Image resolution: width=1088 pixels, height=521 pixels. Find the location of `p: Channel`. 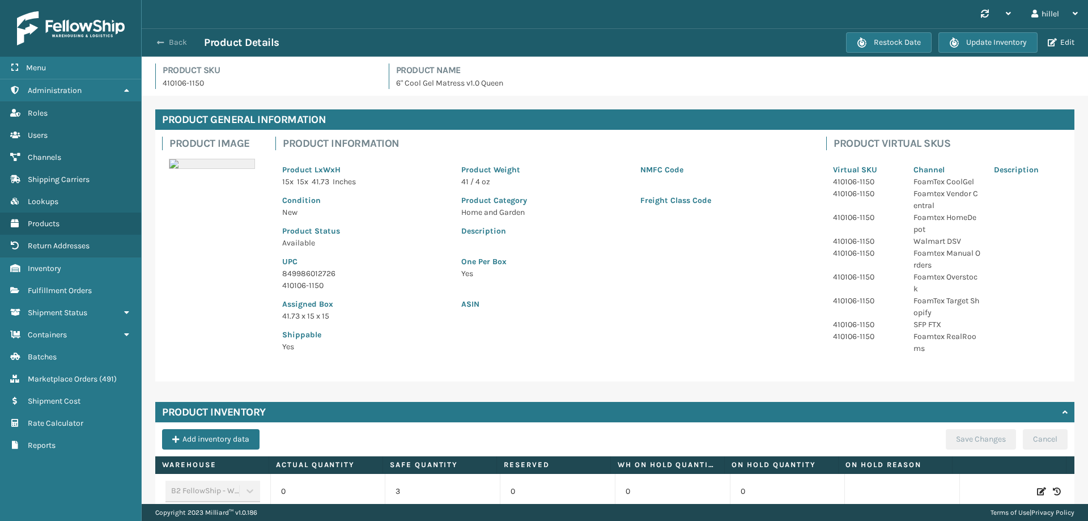

p: Channel is located at coordinates (947, 169).